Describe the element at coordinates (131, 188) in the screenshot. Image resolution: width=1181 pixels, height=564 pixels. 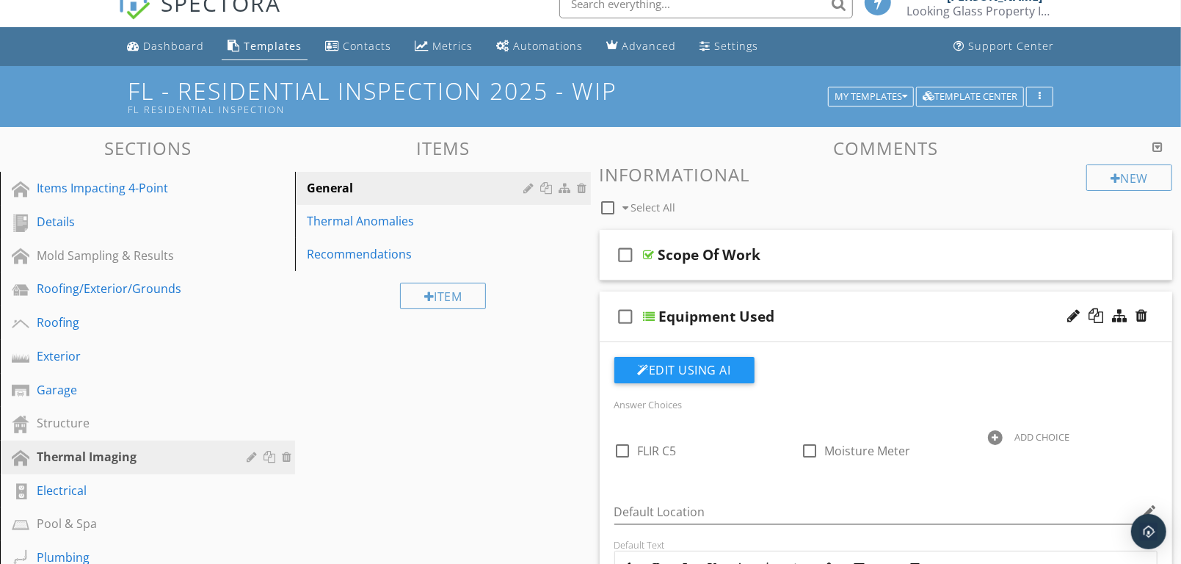
I see `div: Items Impacting 4-Point` at that location.